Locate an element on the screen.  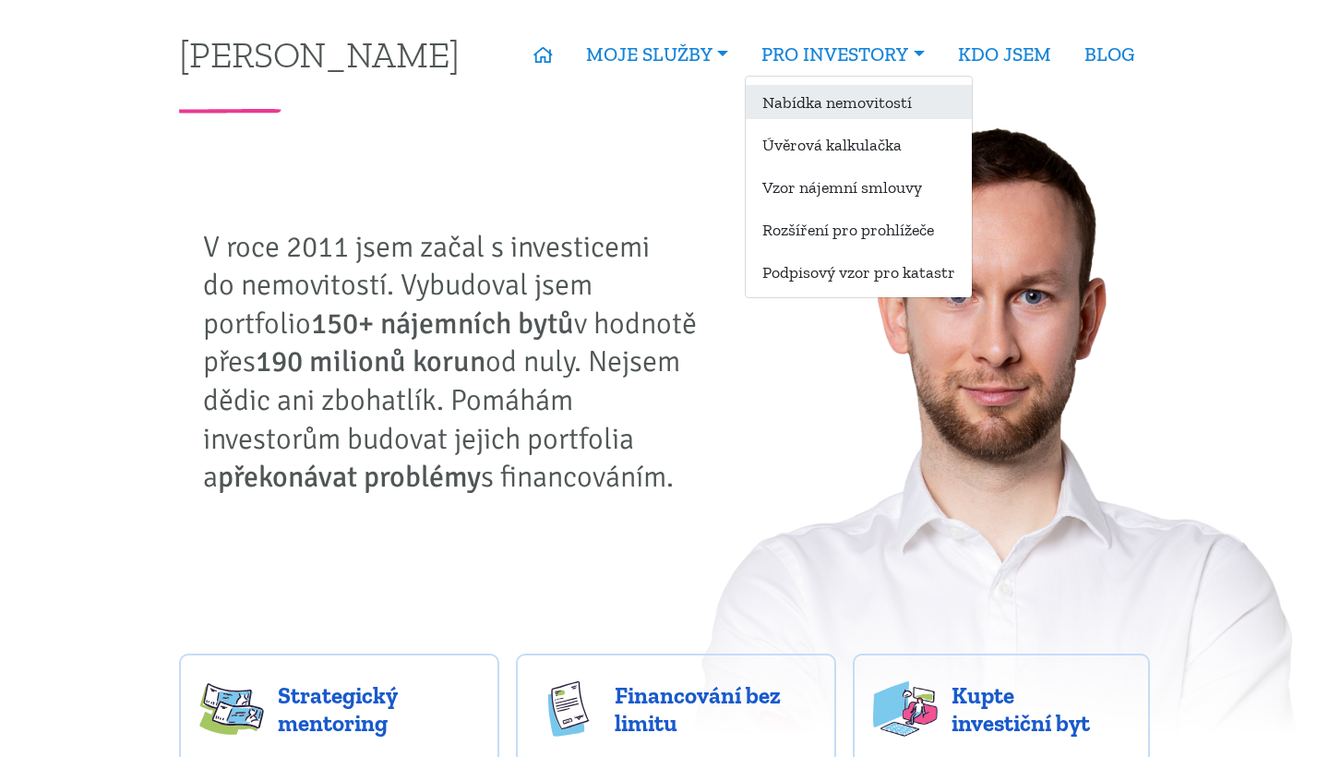
strong: překonávat problémy is located at coordinates (349, 476).